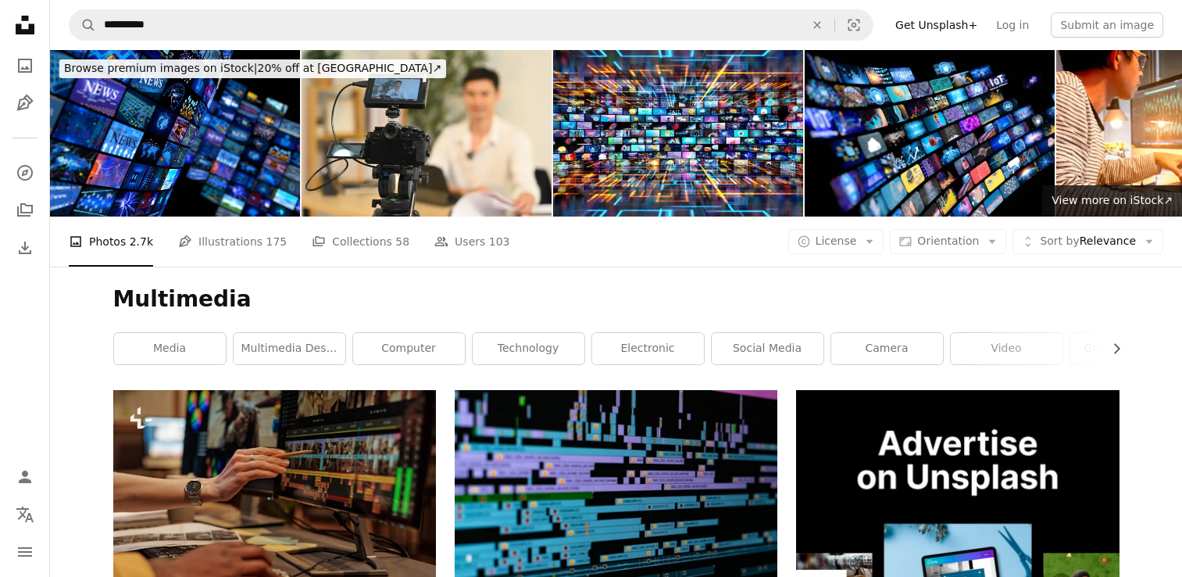 The width and height of the screenshot is (1182, 577). What do you see at coordinates (616, 299) in the screenshot?
I see `h1: Multimedia` at bounding box center [616, 299].